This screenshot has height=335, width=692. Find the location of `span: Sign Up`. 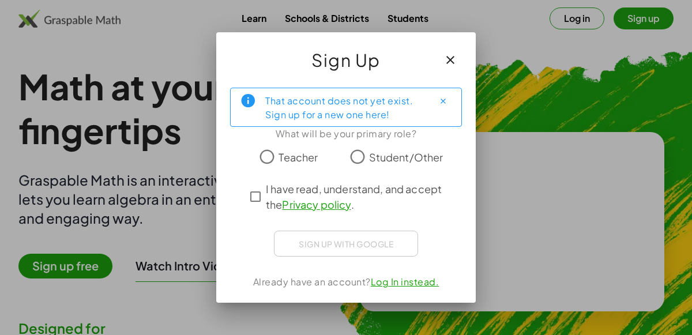

span: Sign Up is located at coordinates (346, 60).